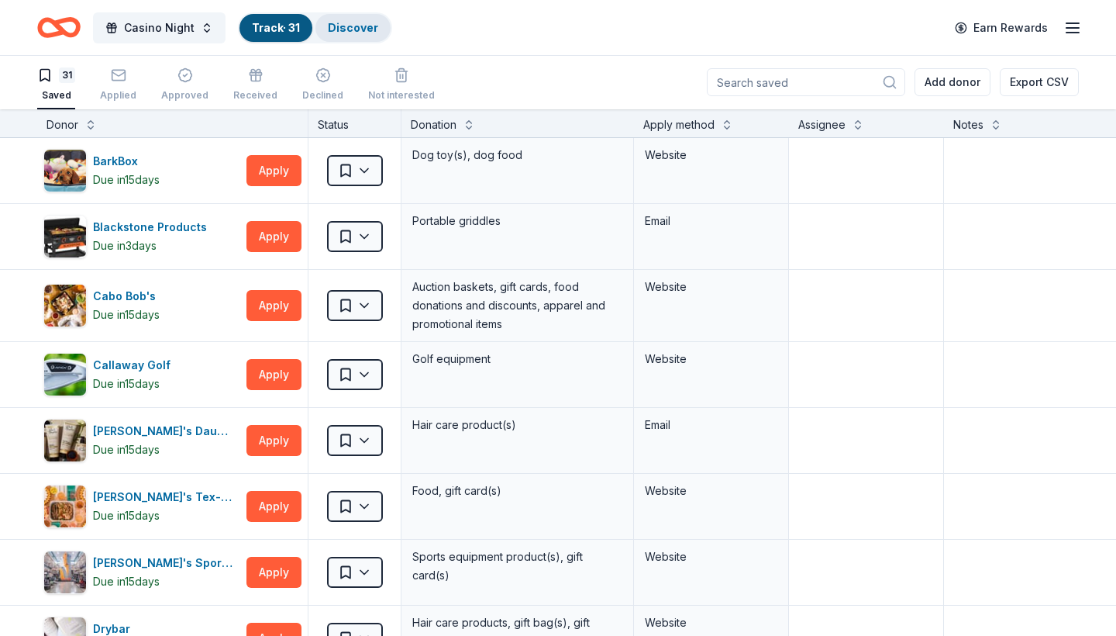 This screenshot has width=1116, height=636. What do you see at coordinates (355, 123) in the screenshot?
I see `div: Status` at bounding box center [355, 123].